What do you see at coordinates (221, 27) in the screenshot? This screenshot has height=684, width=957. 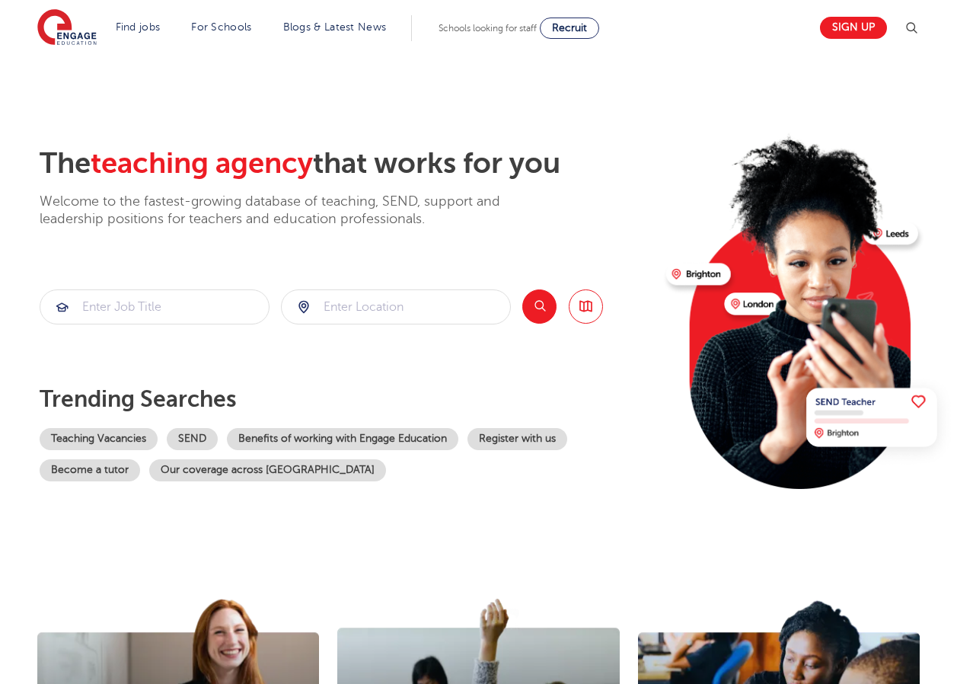 I see `a: For Schools` at bounding box center [221, 27].